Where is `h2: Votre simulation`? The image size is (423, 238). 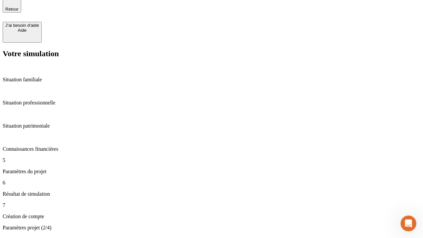
h2: Votre simulation is located at coordinates (211, 54).